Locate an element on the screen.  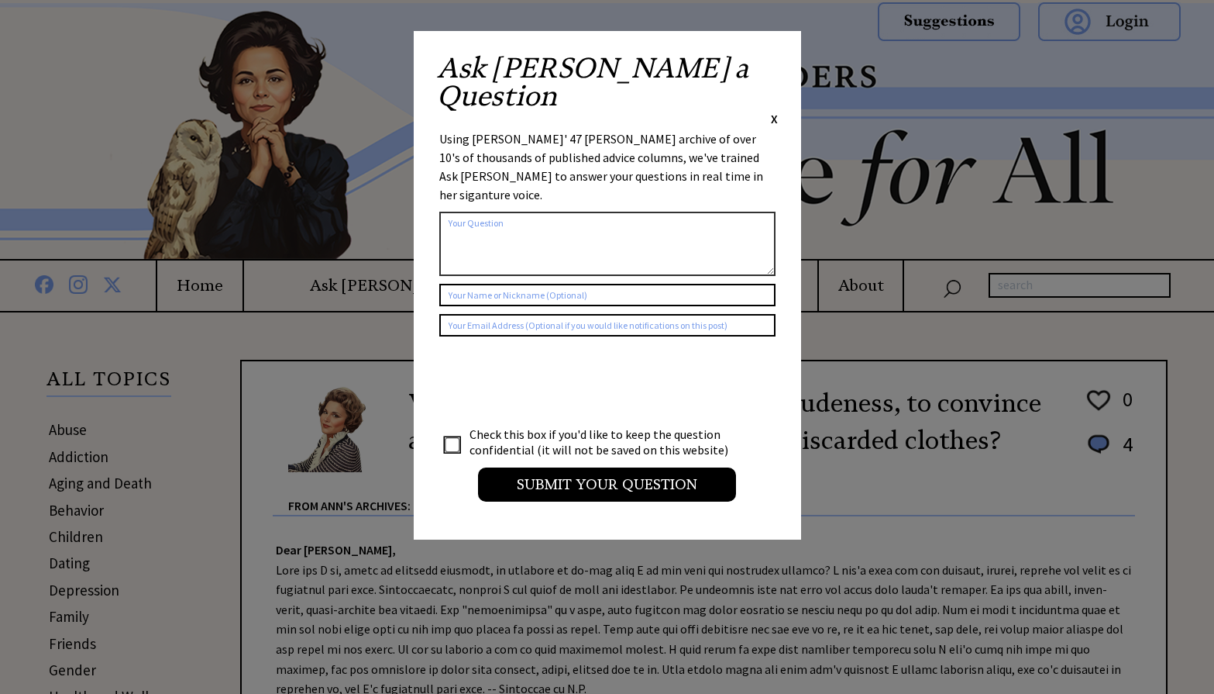
td: Check this box if you'd like to keep the question confidential (it will not be saved on this webs... is located at coordinates (606, 442).